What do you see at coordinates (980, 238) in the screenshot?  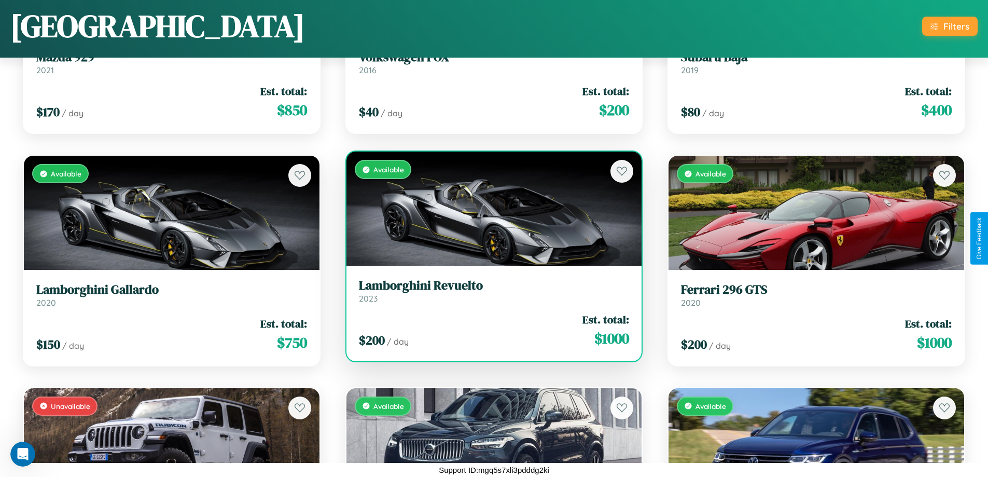 I see `div: Give Feedback` at bounding box center [980, 238].